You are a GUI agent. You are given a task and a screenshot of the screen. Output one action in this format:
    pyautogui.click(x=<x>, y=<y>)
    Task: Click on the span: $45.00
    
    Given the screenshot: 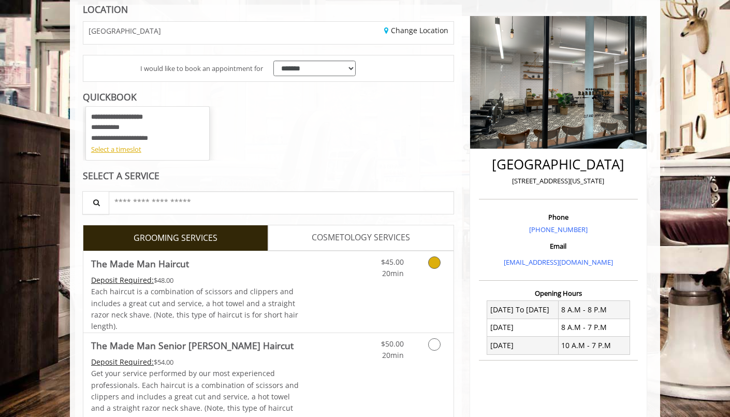 What is the action you would take?
    pyautogui.click(x=392, y=261)
    